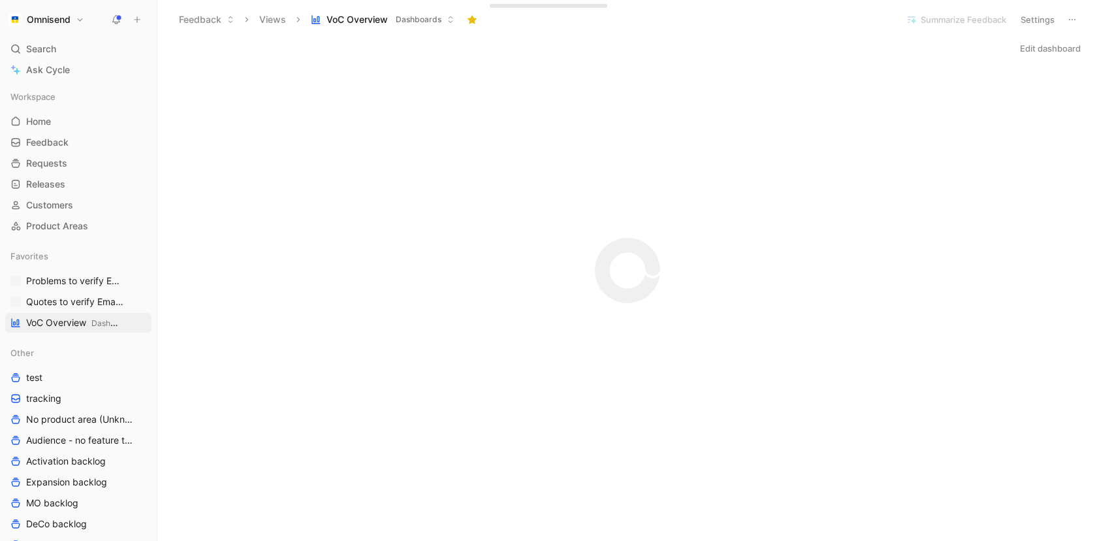  What do you see at coordinates (80, 419) in the screenshot?
I see `span: No product area (Unknowns)` at bounding box center [80, 419].